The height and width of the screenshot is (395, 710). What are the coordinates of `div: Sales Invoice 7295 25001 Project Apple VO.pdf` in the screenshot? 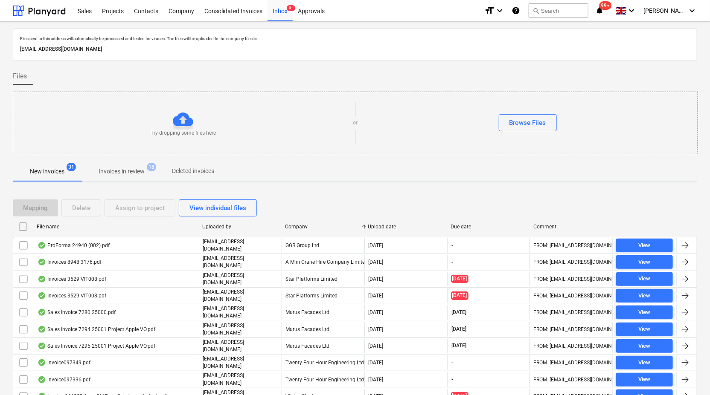 It's located at (96, 346).